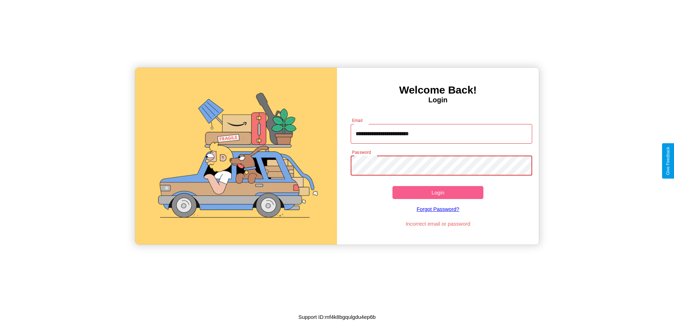 This screenshot has width=674, height=322. Describe the element at coordinates (438, 209) in the screenshot. I see `a: Forgot Password?` at that location.